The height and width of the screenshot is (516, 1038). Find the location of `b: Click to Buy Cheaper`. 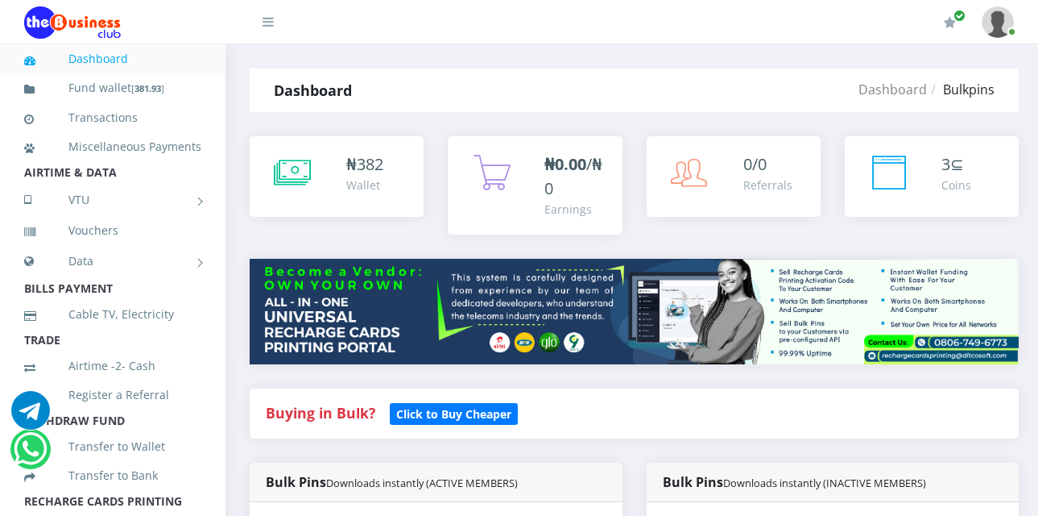

b: Click to Buy Cheaper is located at coordinates (454, 413).